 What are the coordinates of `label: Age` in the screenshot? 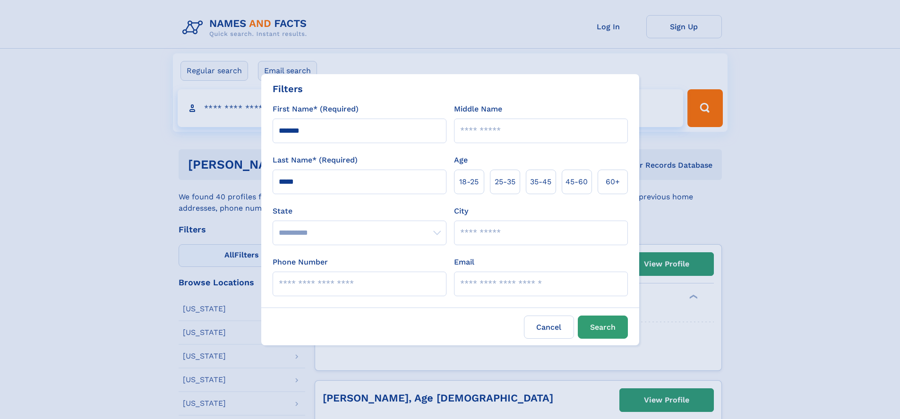 It's located at (461, 160).